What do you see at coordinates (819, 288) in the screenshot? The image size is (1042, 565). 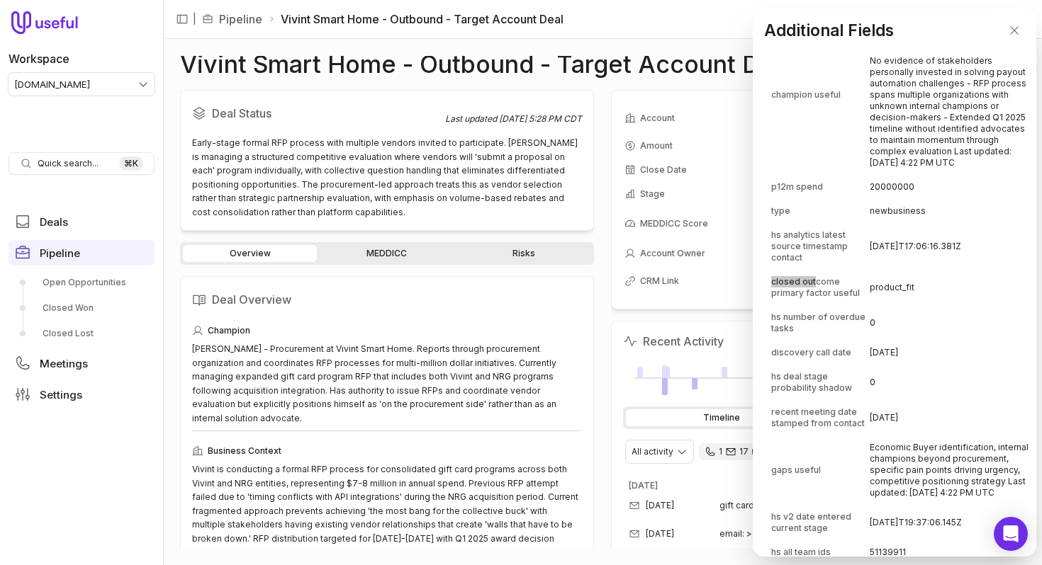 I see `span: closed outcome primary factor useful` at bounding box center [819, 288].